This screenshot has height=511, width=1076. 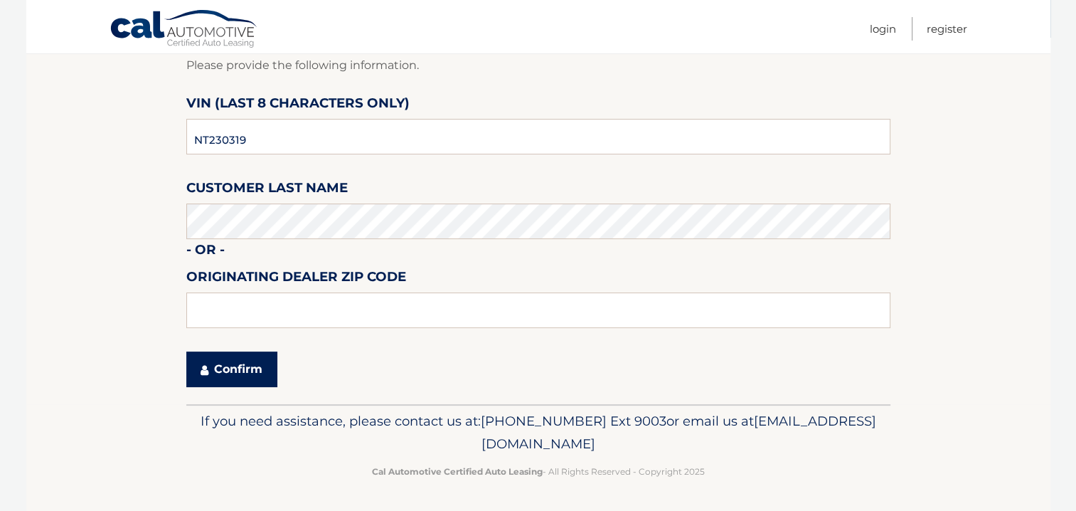 I want to click on label: - or -, so click(x=206, y=252).